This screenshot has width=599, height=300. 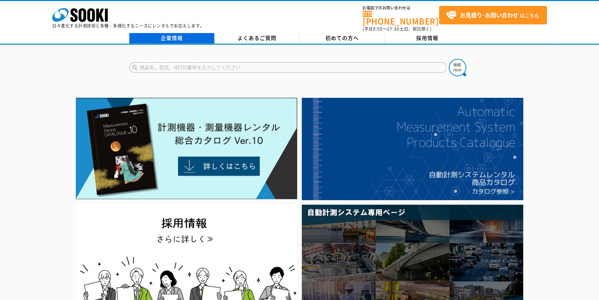 What do you see at coordinates (378, 29) in the screenshot?
I see `span: 8:50` at bounding box center [378, 29].